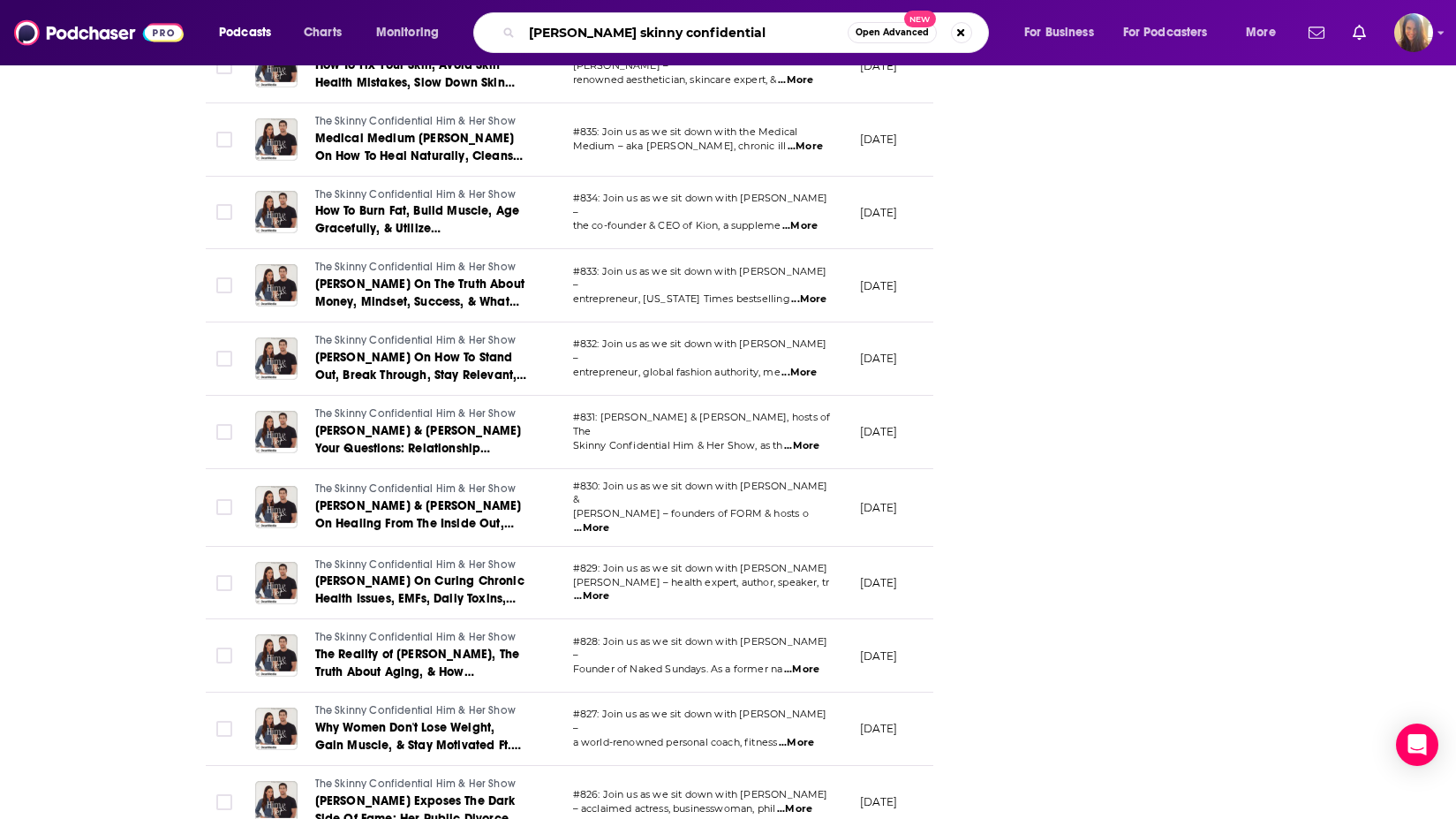  I want to click on span: Podcasts, so click(245, 32).